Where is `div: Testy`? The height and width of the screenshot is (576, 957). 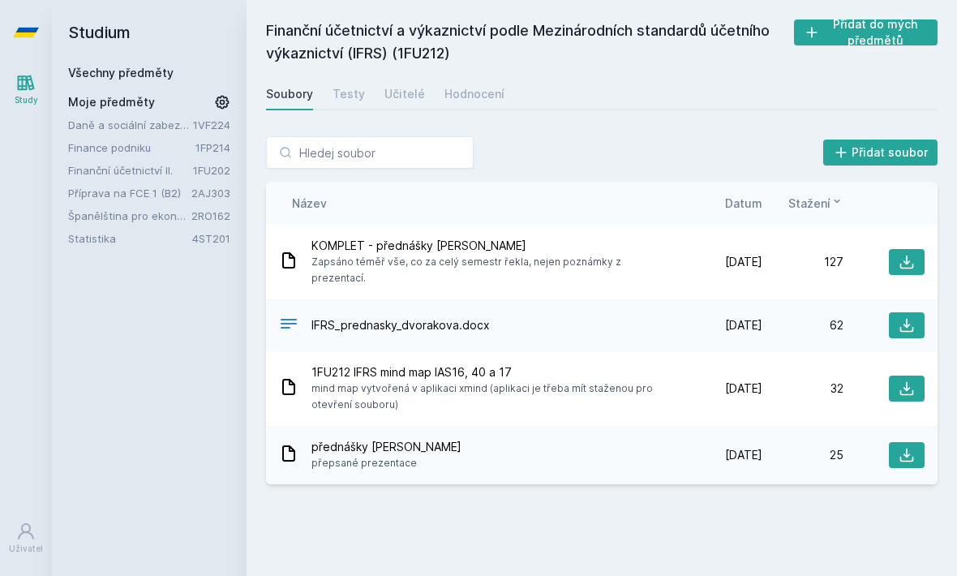
div: Testy is located at coordinates (349, 94).